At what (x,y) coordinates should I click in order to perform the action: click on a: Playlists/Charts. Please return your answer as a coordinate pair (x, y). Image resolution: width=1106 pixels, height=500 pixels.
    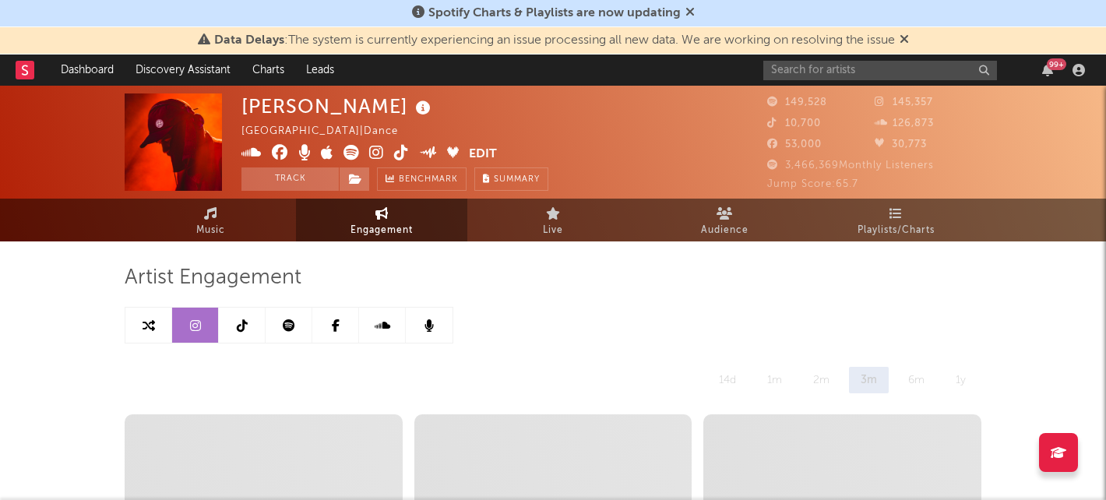
    Looking at the image, I should click on (896, 220).